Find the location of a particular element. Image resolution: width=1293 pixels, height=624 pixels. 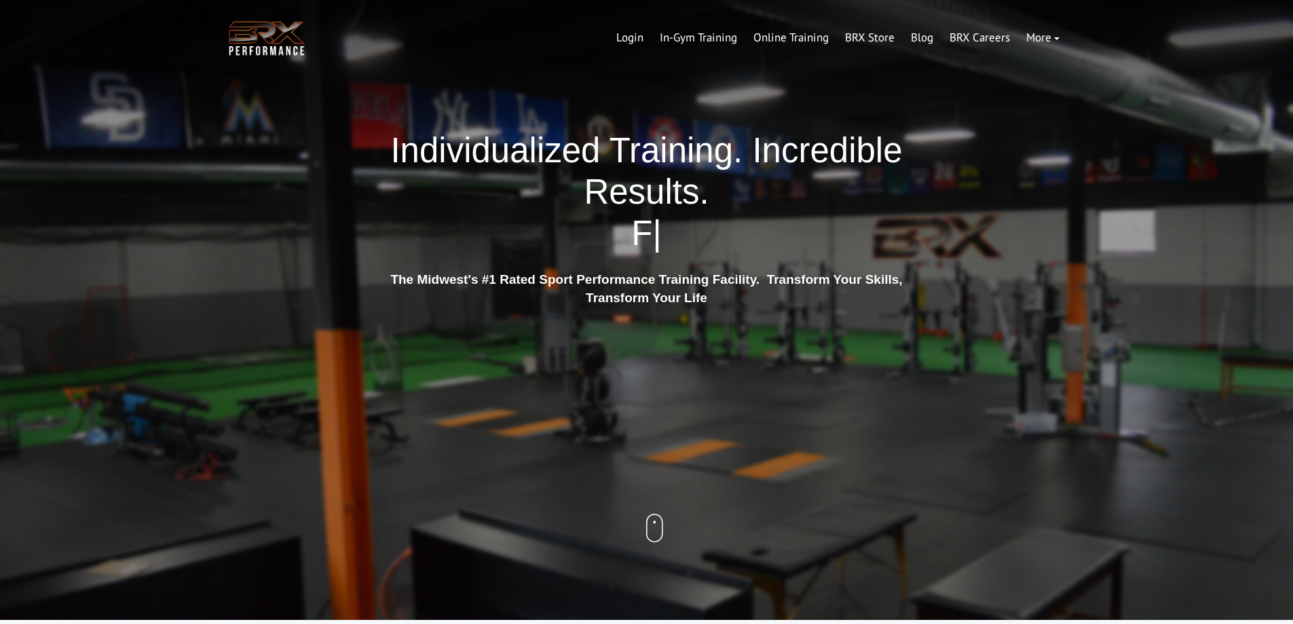

a: Login is located at coordinates (630, 38).